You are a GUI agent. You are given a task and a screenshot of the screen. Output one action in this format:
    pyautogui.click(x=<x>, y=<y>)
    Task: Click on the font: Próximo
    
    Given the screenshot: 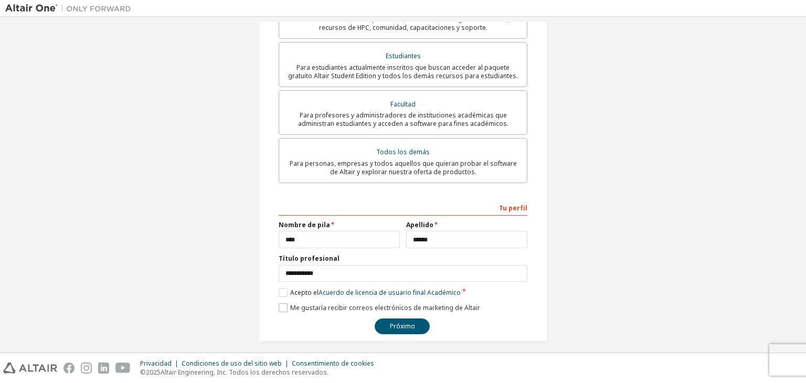 What is the action you would take?
    pyautogui.click(x=402, y=326)
    